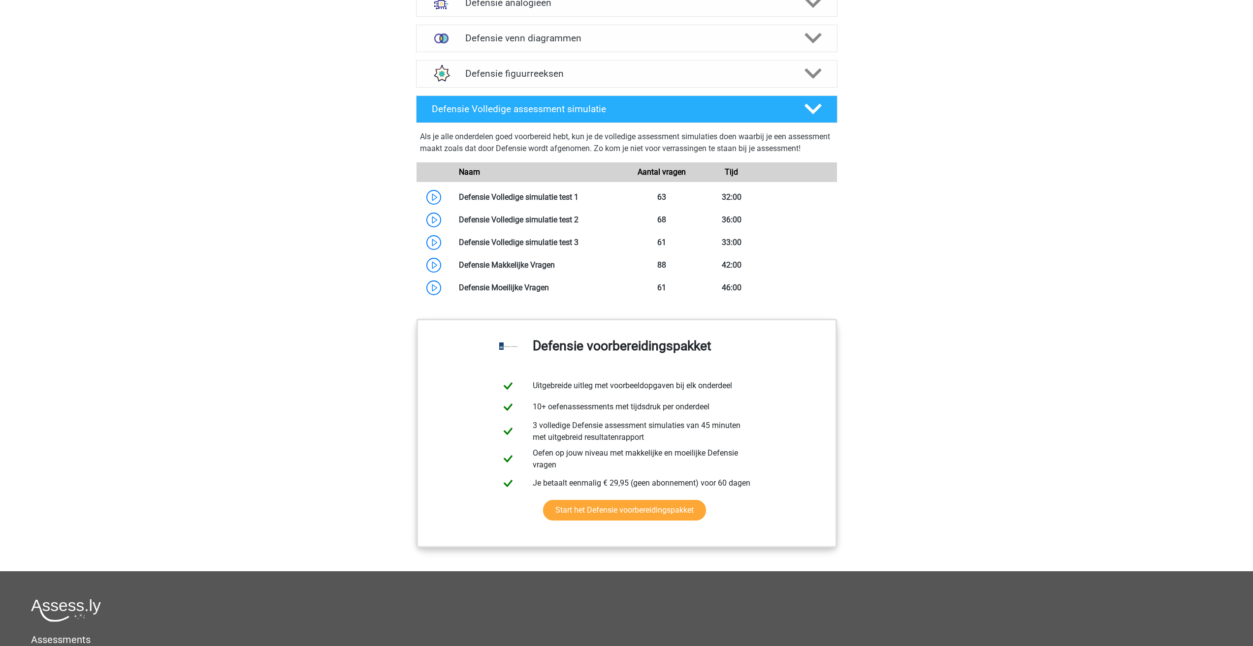  Describe the element at coordinates (539, 197) in the screenshot. I see `div: Defensie Volledige simulatie test 1` at that location.